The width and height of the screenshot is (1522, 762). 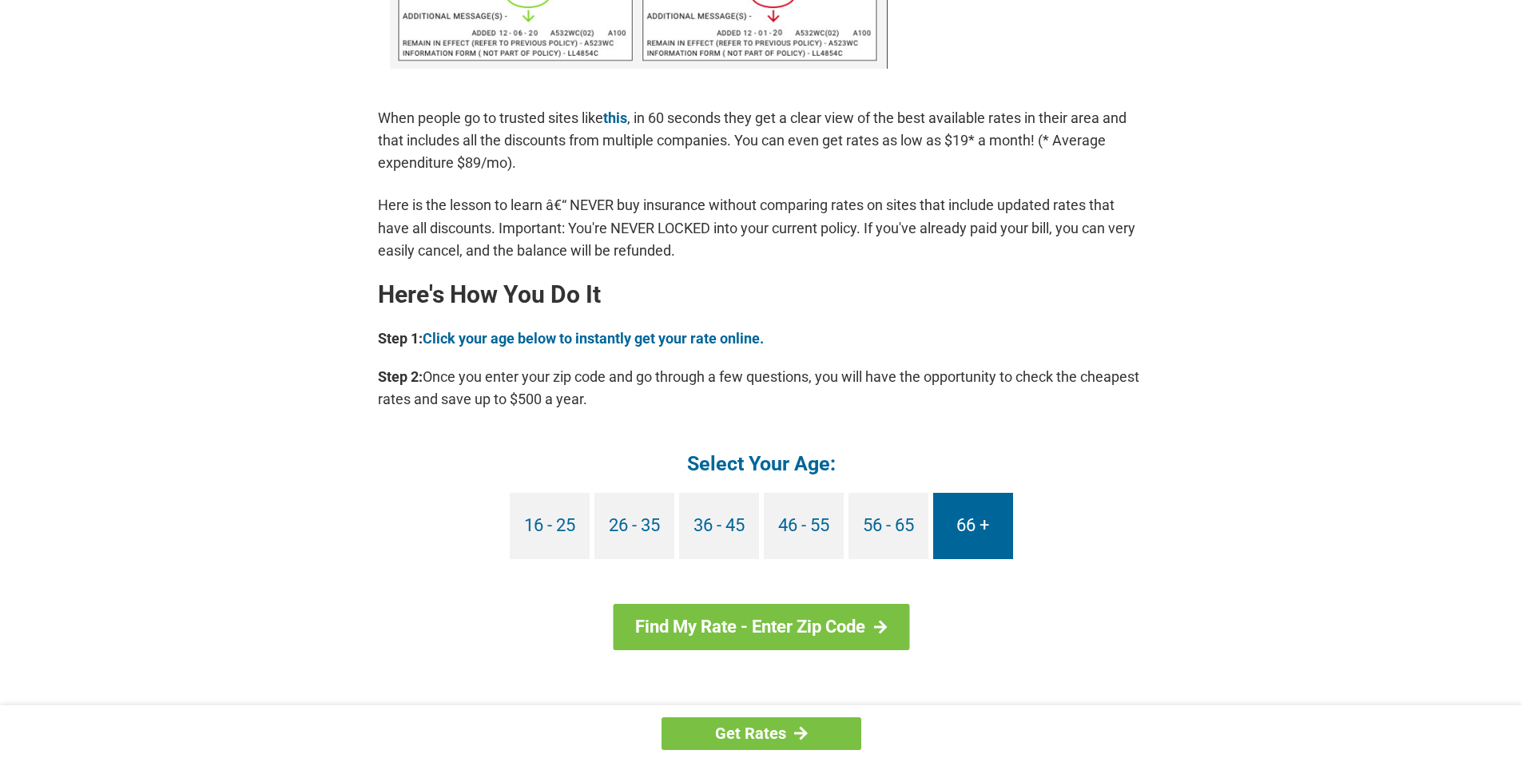 I want to click on b: Step 1:, so click(x=400, y=338).